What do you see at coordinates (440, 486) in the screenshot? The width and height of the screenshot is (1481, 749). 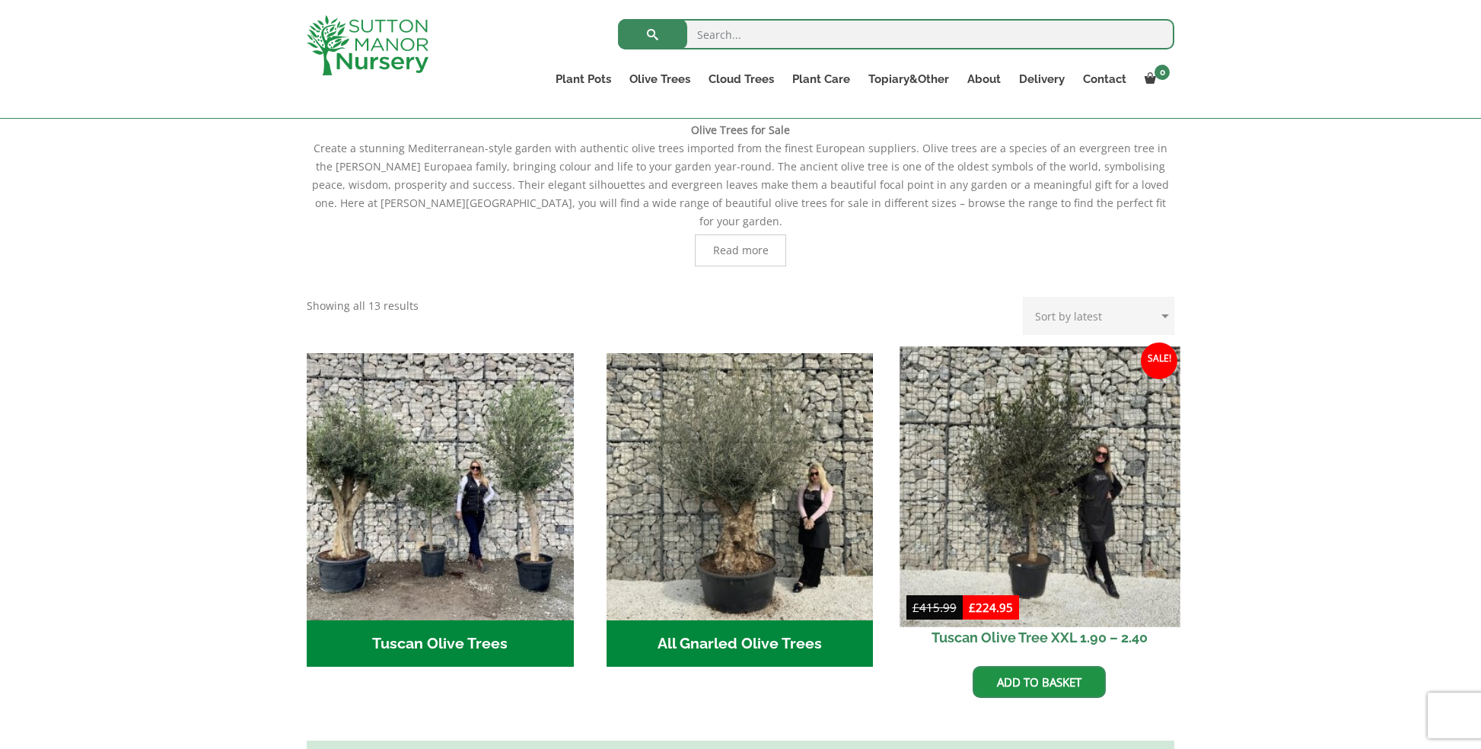 I see `img: Tuscan Olive Trees` at bounding box center [440, 486].